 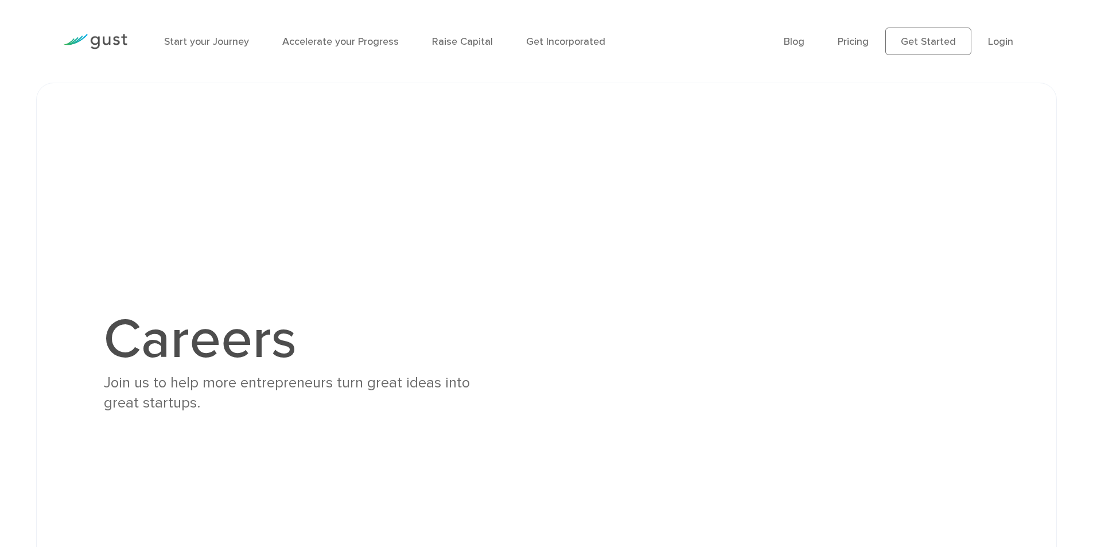 What do you see at coordinates (302, 340) in the screenshot?
I see `h1: Careers` at bounding box center [302, 340].